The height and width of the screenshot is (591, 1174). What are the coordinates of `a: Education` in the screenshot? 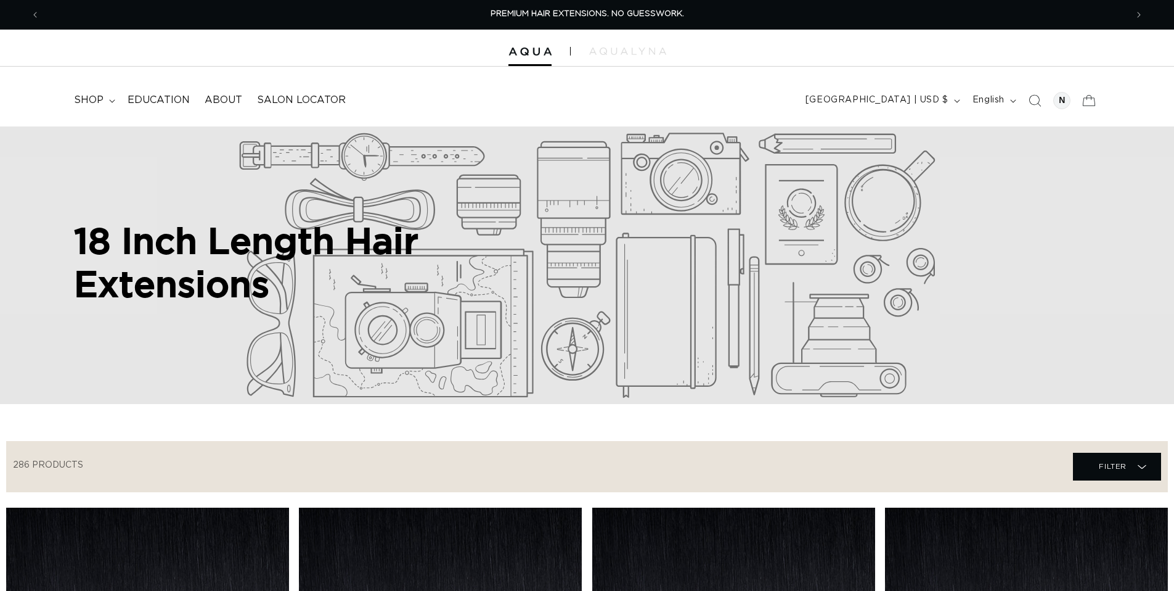 It's located at (158, 100).